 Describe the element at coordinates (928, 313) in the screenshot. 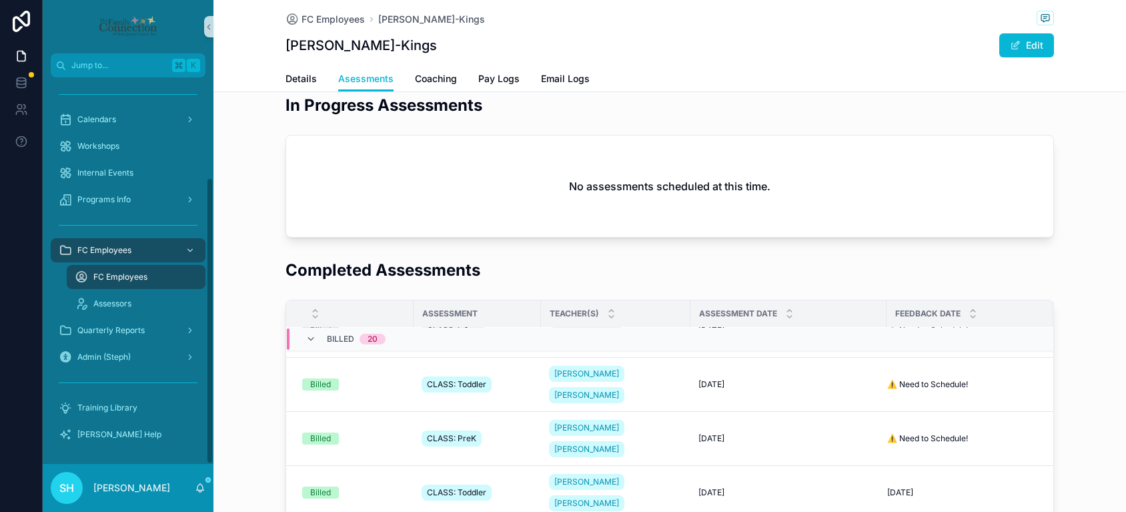

I see `span: Feedback Date` at that location.